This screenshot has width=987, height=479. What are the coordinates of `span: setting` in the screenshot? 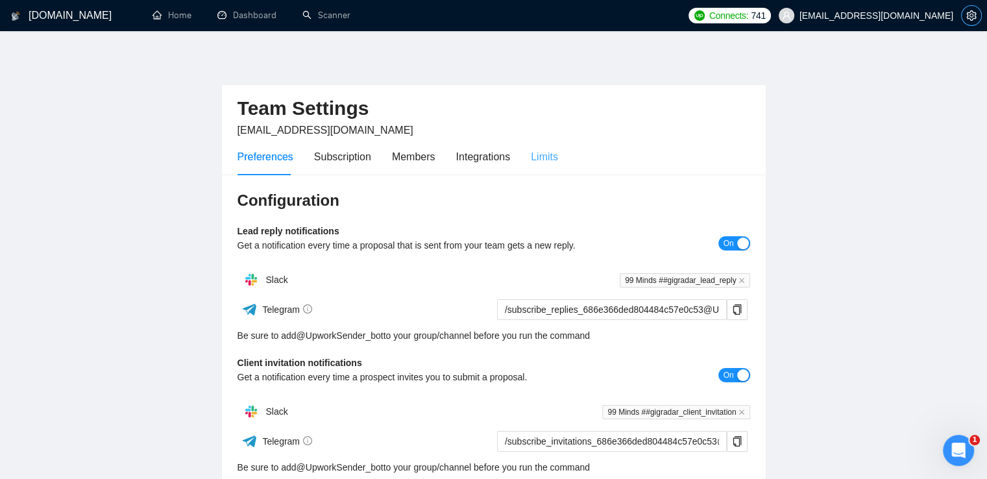 It's located at (972, 16).